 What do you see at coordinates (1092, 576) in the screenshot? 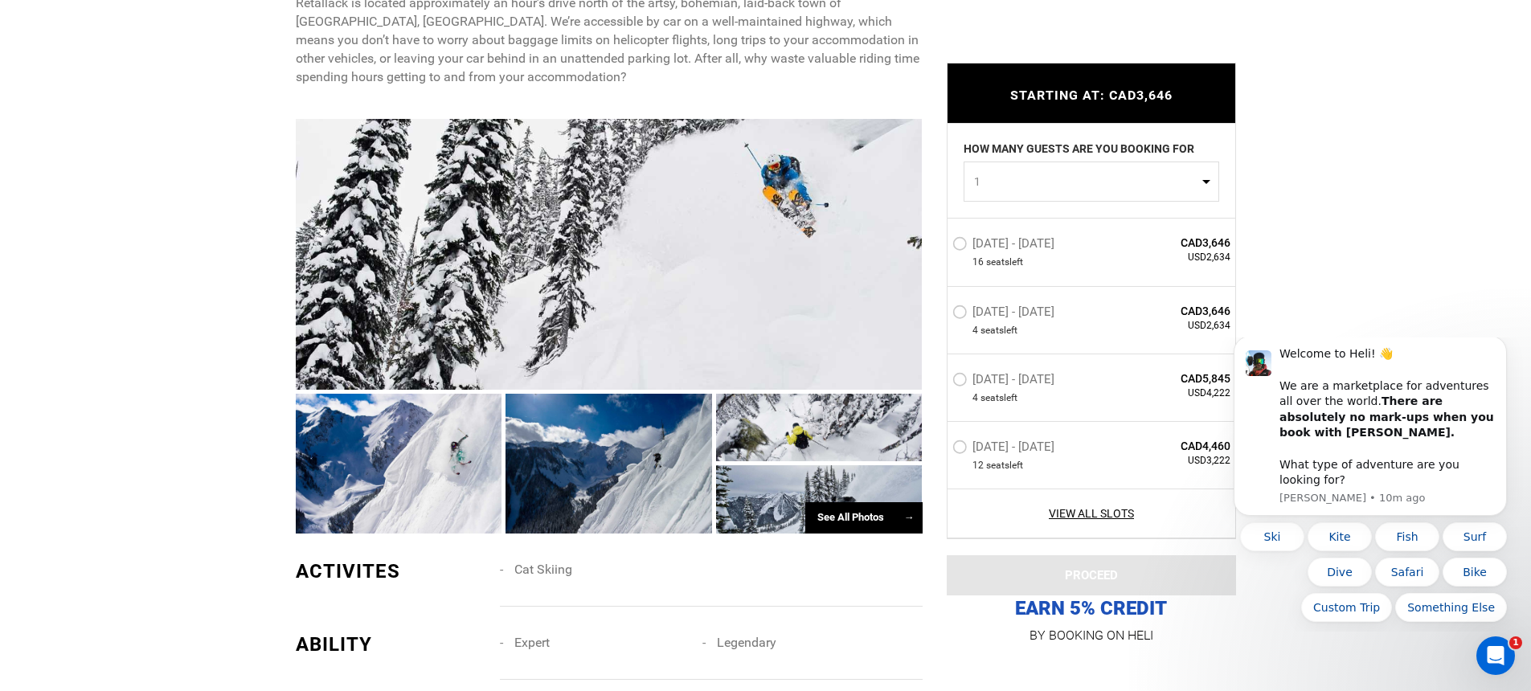
I see `button: PROCEED` at bounding box center [1092, 576].